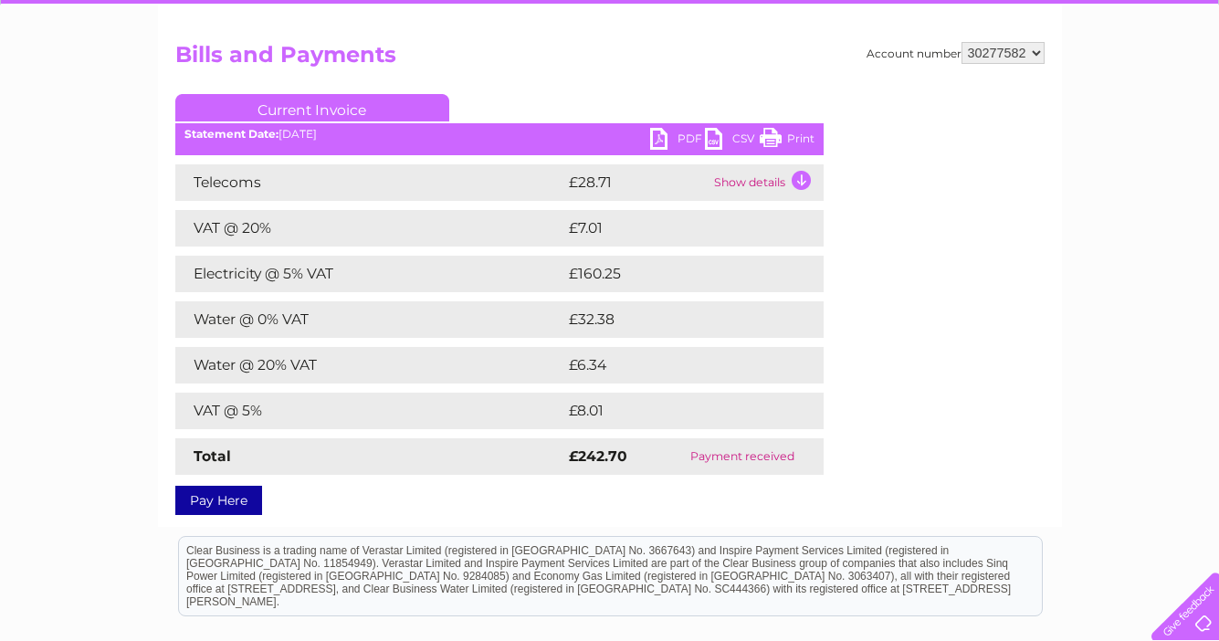  I want to click on a: Log out, so click(1180, 84).